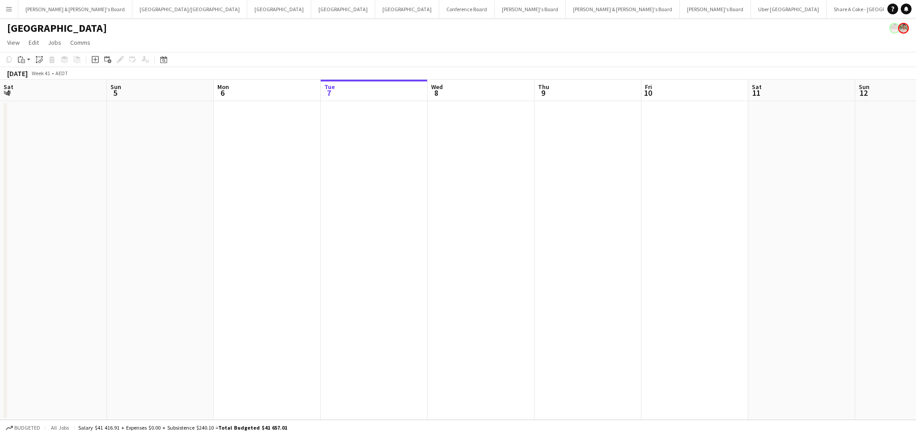 The width and height of the screenshot is (916, 435). Describe the element at coordinates (467, 9) in the screenshot. I see `button: Conference Board` at that location.